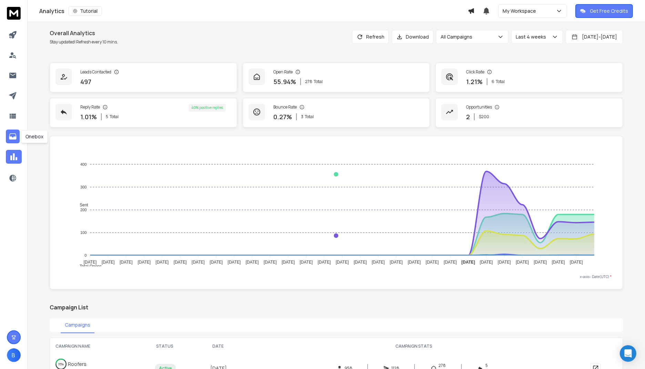  Describe the element at coordinates (337, 113) in the screenshot. I see `a: Bounce Rate0.27%3Total` at that location.